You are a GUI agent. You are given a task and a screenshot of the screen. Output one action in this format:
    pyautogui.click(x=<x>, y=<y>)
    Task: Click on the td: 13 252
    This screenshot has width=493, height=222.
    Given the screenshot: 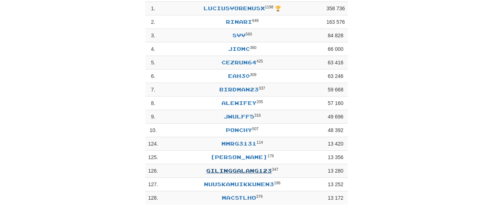 What is the action you would take?
    pyautogui.click(x=336, y=184)
    